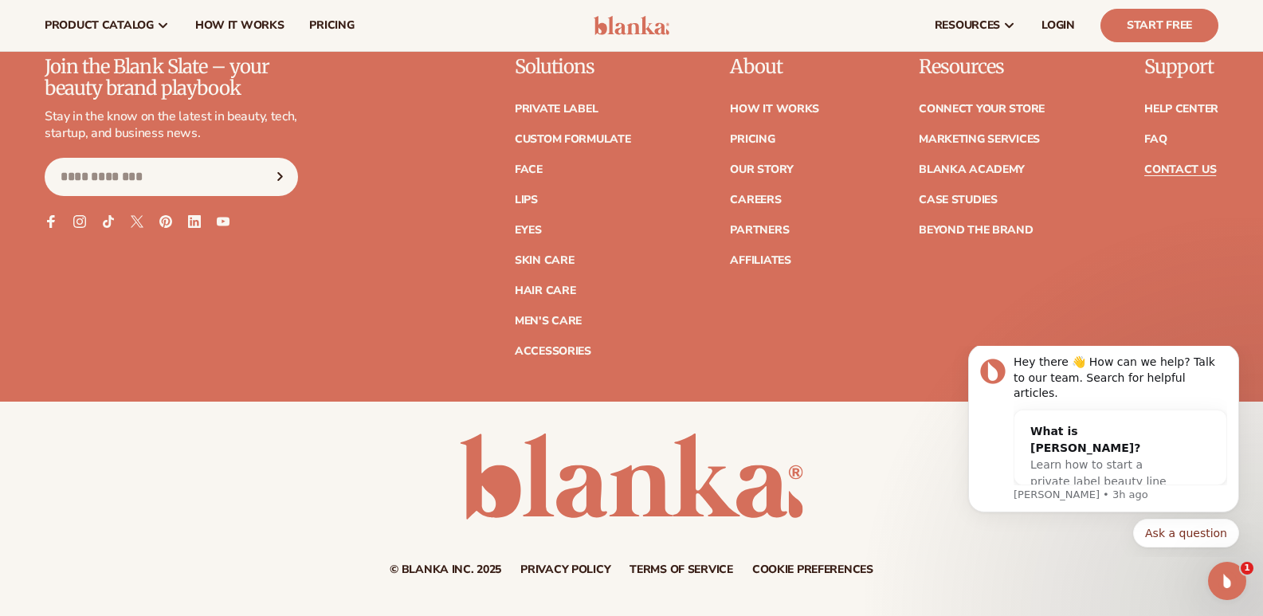 The width and height of the screenshot is (1263, 616). Describe the element at coordinates (548, 321) in the screenshot. I see `a: Men's Care` at that location.